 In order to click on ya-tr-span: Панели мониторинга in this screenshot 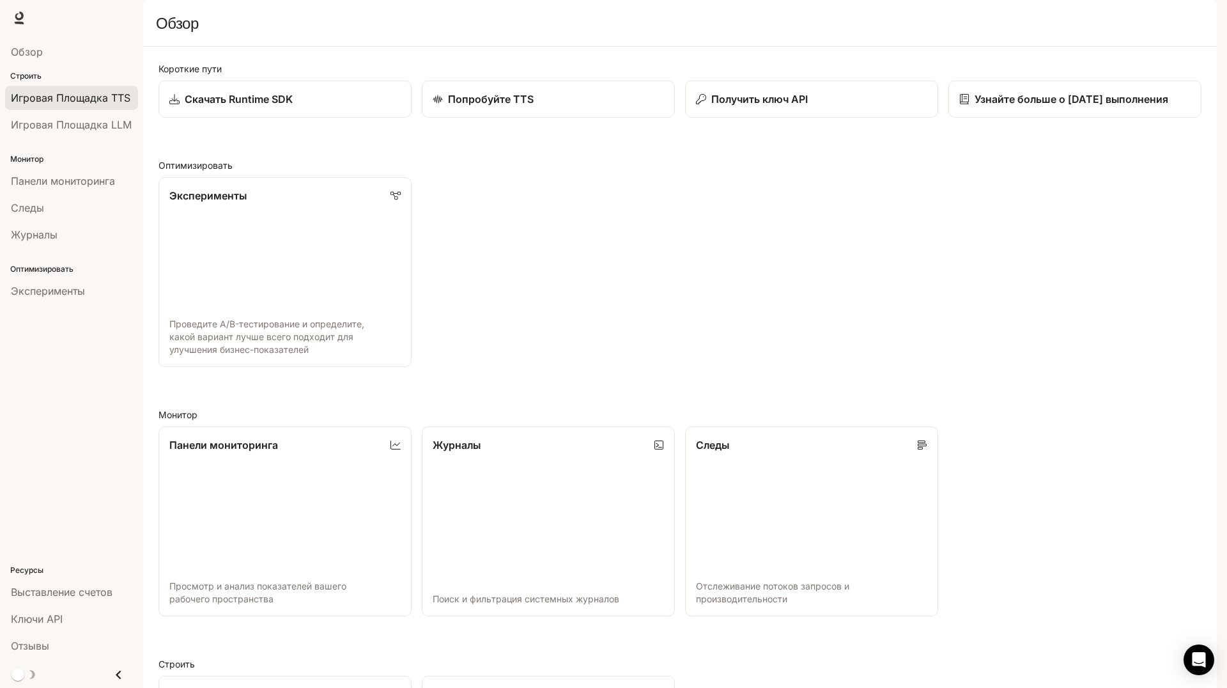, I will do `click(224, 445)`.